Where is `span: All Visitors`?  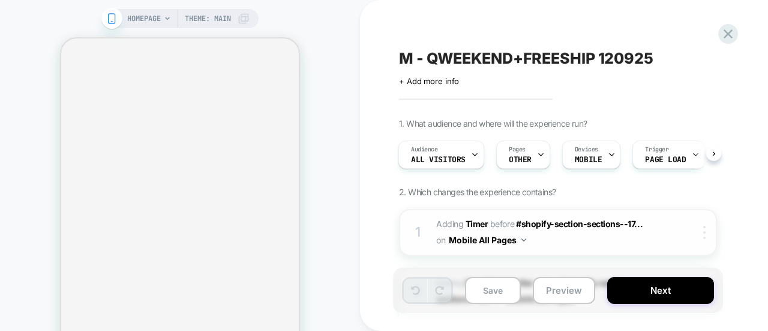 span: All Visitors is located at coordinates (438, 160).